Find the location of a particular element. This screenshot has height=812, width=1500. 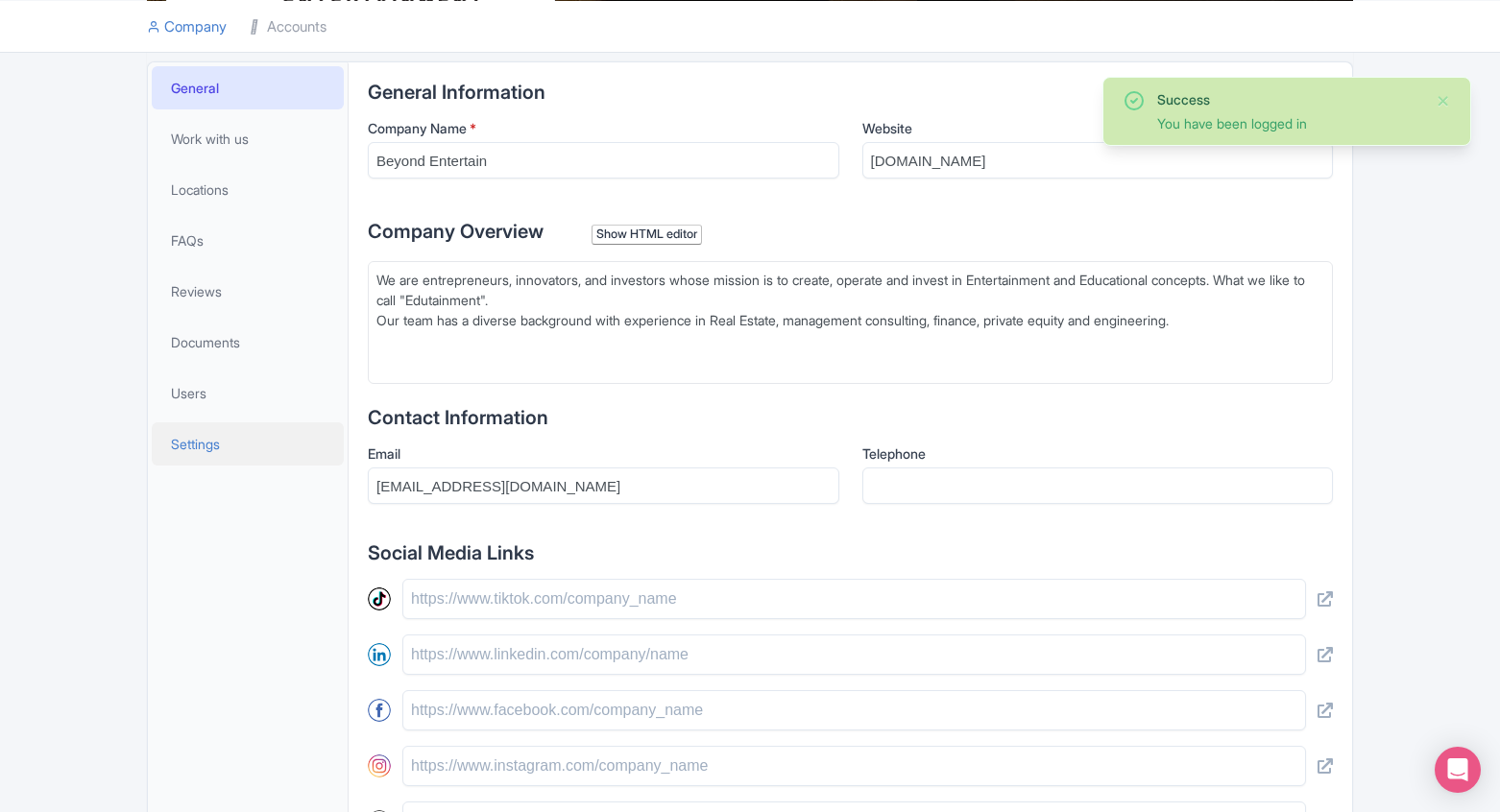

h2: General Information is located at coordinates (850, 92).